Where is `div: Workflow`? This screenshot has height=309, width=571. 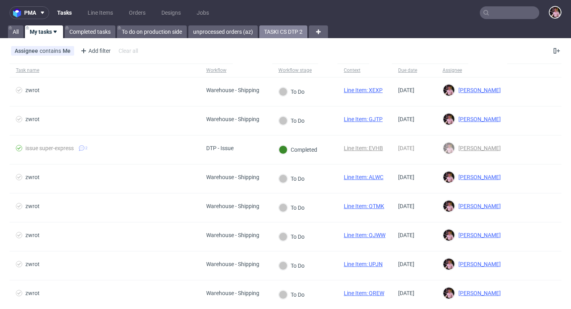 div: Workflow is located at coordinates (216, 70).